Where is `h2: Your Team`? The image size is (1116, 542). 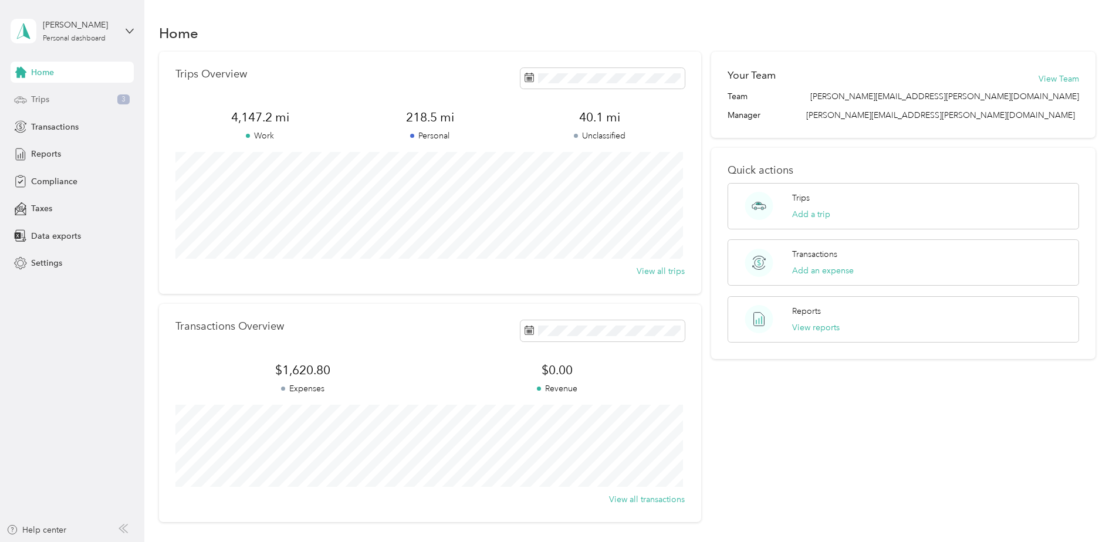
h2: Your Team is located at coordinates (752, 75).